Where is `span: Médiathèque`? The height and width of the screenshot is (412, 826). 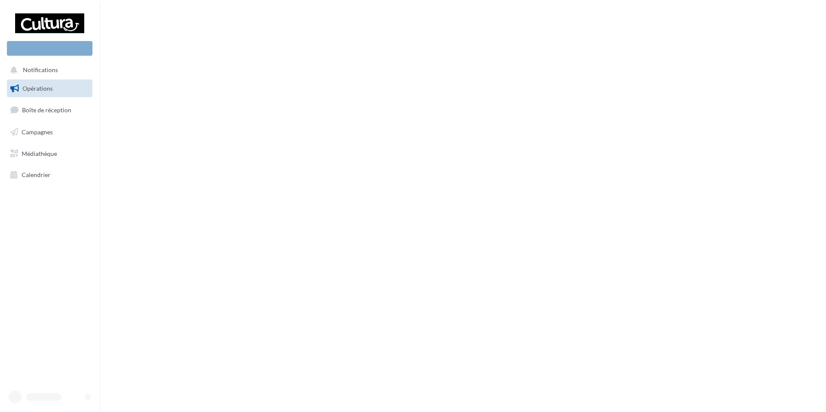 span: Médiathèque is located at coordinates (39, 153).